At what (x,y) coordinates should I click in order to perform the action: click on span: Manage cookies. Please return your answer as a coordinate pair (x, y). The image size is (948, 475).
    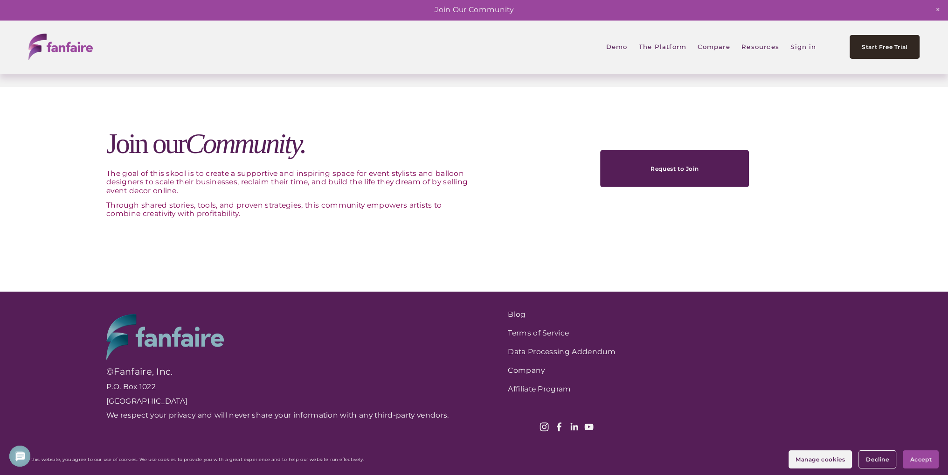
    Looking at the image, I should click on (820, 459).